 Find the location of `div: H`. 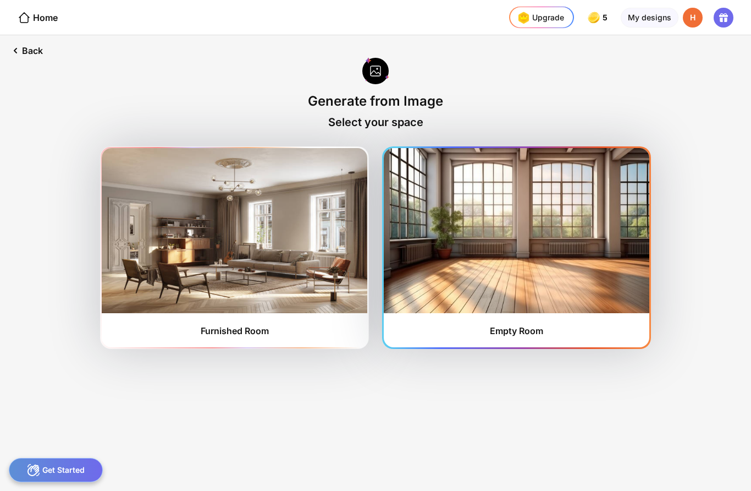

div: H is located at coordinates (693, 18).